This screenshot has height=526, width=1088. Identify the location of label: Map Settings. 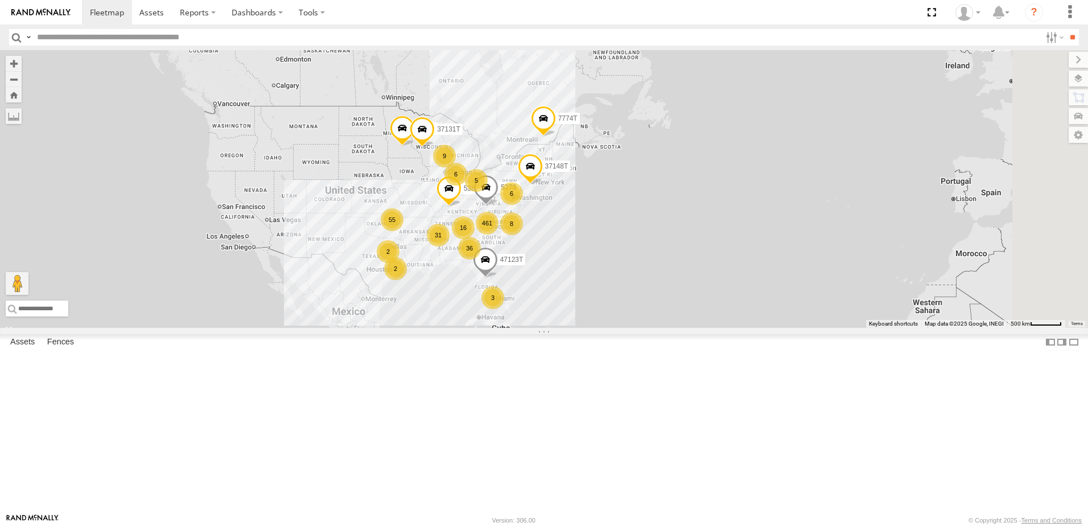
(1078, 135).